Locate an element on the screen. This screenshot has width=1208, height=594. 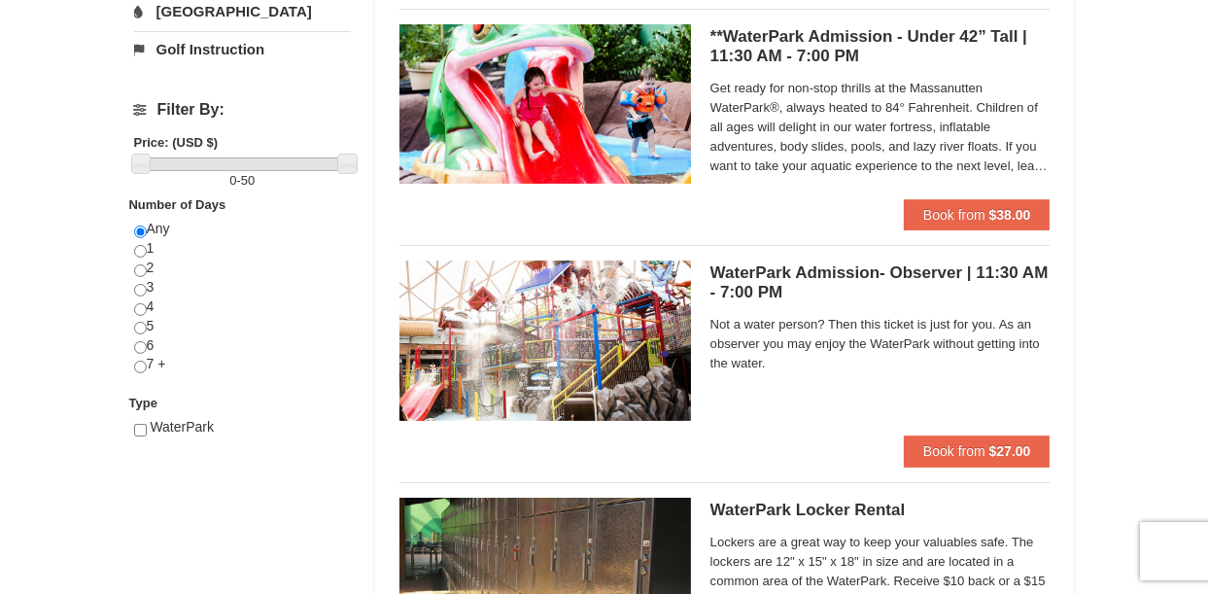
strong: Type is located at coordinates (143, 402).